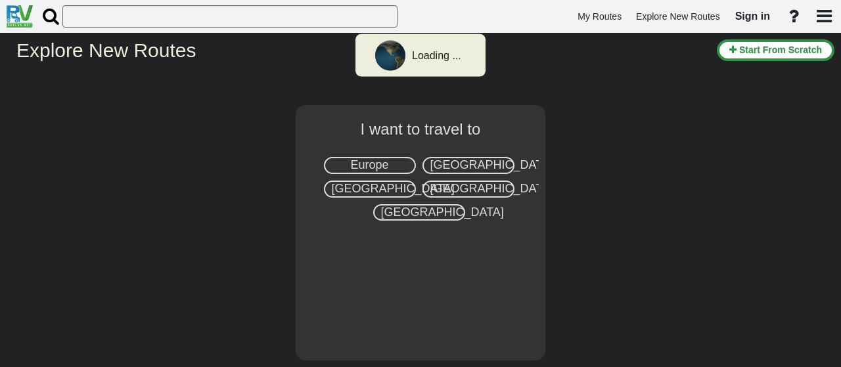  Describe the element at coordinates (370, 166) in the screenshot. I see `div: Europe` at that location.